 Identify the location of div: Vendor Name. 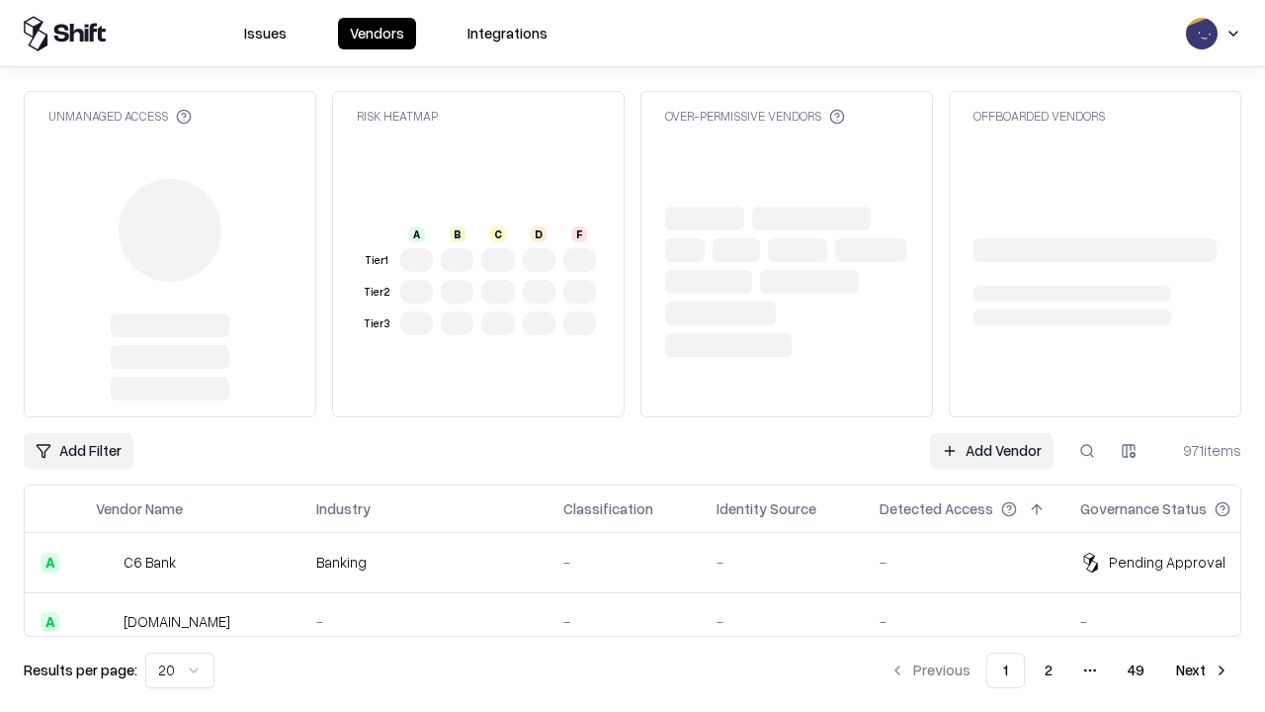
(139, 508).